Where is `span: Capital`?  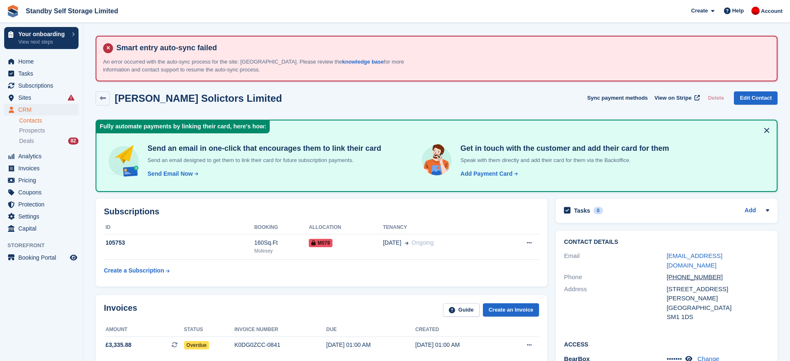
span: Capital is located at coordinates (43, 229).